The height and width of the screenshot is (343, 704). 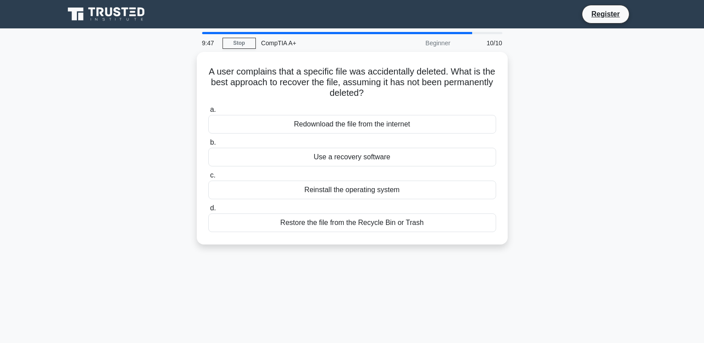 I want to click on div: Redownload the file from the internet, so click(x=352, y=124).